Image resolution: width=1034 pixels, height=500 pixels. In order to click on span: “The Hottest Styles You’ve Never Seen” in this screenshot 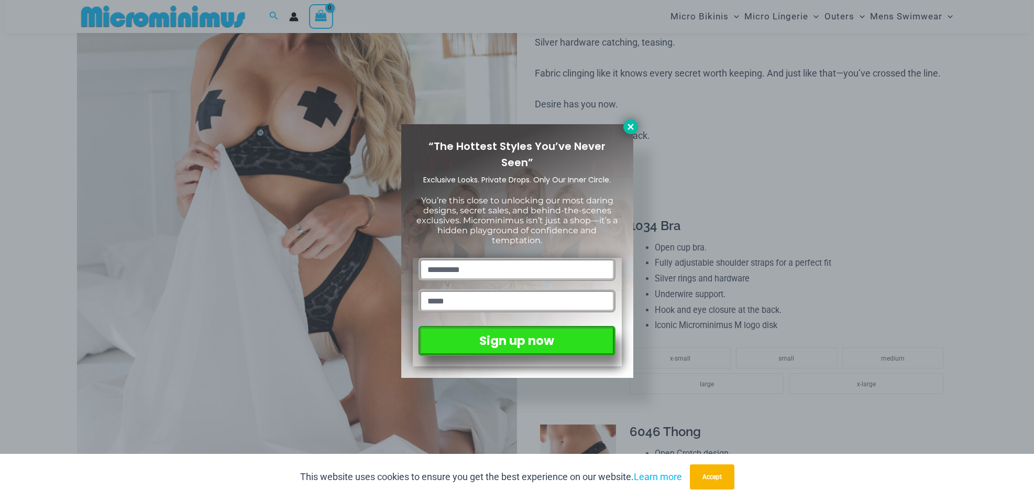, I will do `click(517, 154)`.